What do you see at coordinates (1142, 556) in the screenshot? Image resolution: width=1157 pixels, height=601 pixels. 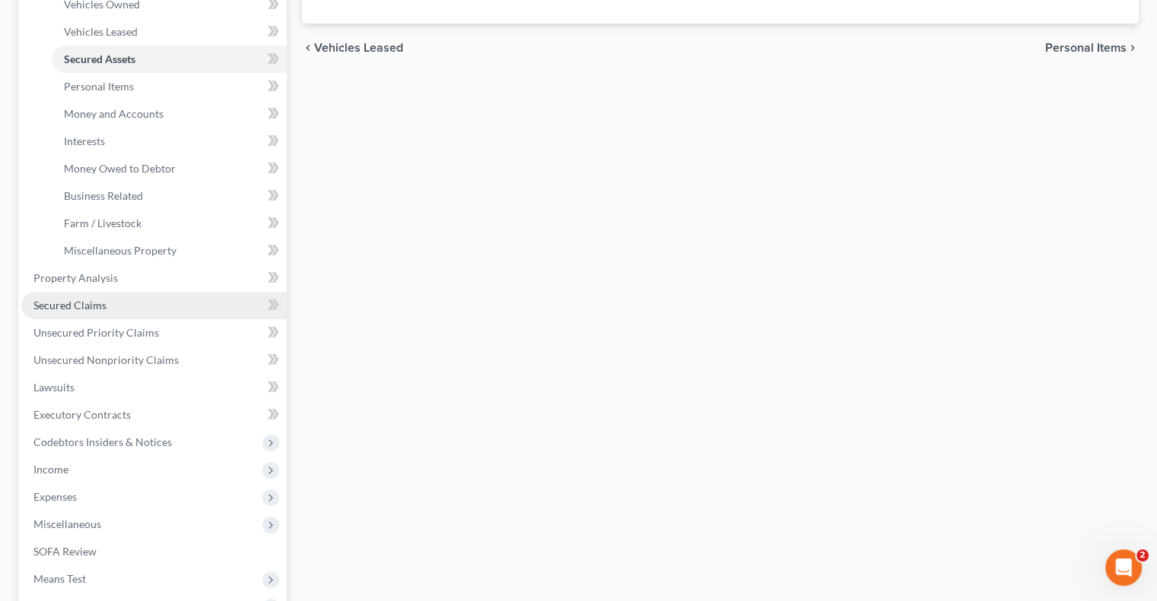 I see `span: 2` at bounding box center [1142, 556].